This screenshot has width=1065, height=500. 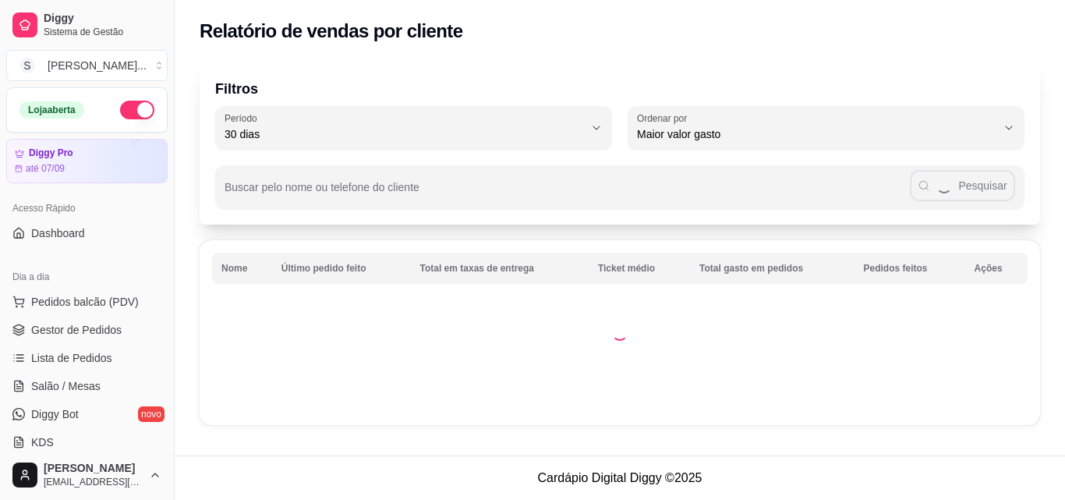 I want to click on div: Loading, so click(x=620, y=333).